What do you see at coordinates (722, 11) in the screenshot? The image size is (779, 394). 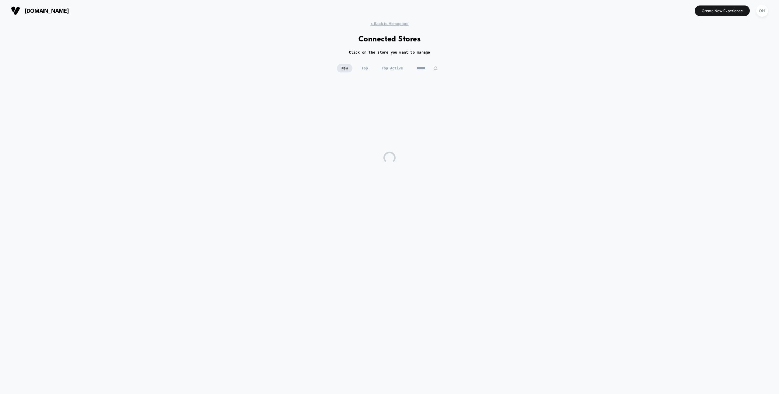 I see `button: Create New Experience` at bounding box center [722, 11].